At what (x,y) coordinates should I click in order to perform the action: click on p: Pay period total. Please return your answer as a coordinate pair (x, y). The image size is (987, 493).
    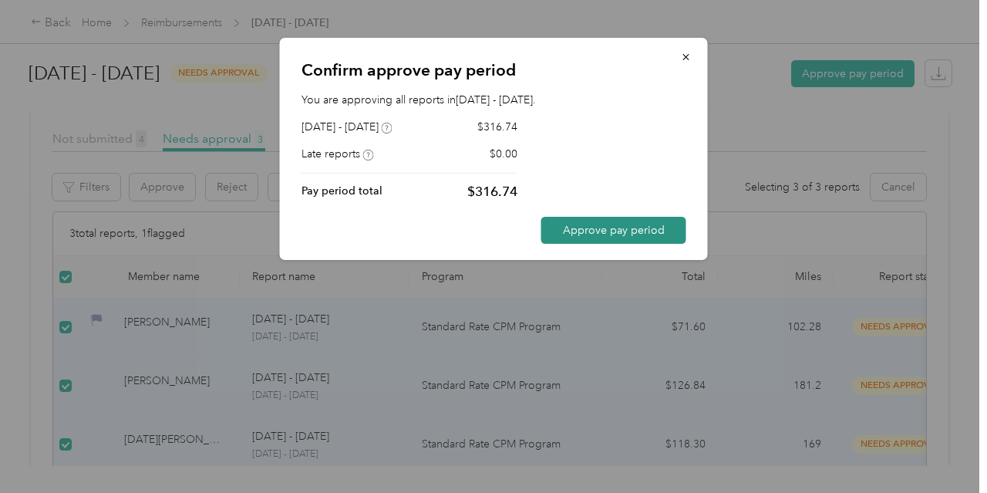
    Looking at the image, I should click on (341, 190).